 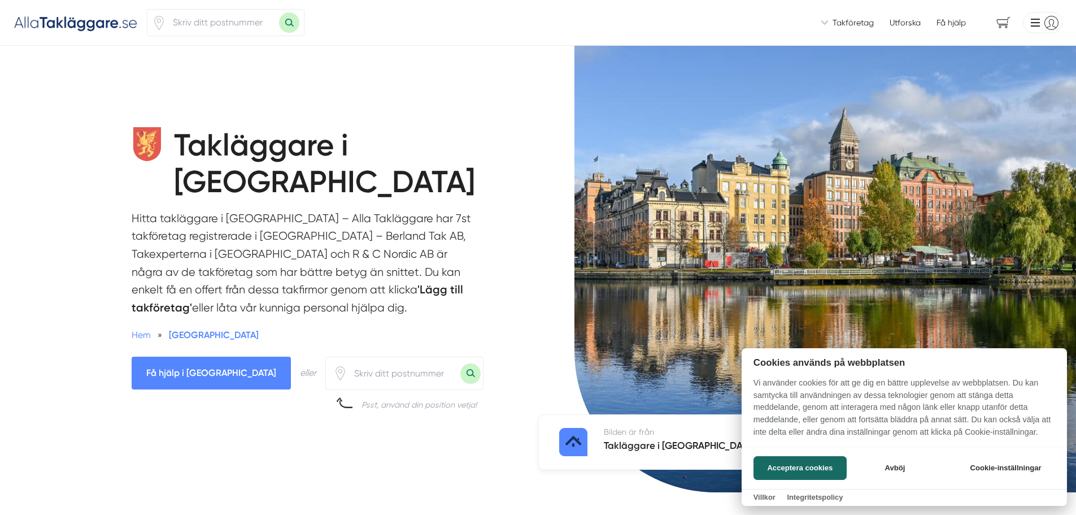 I want to click on button: Avböj, so click(x=895, y=468).